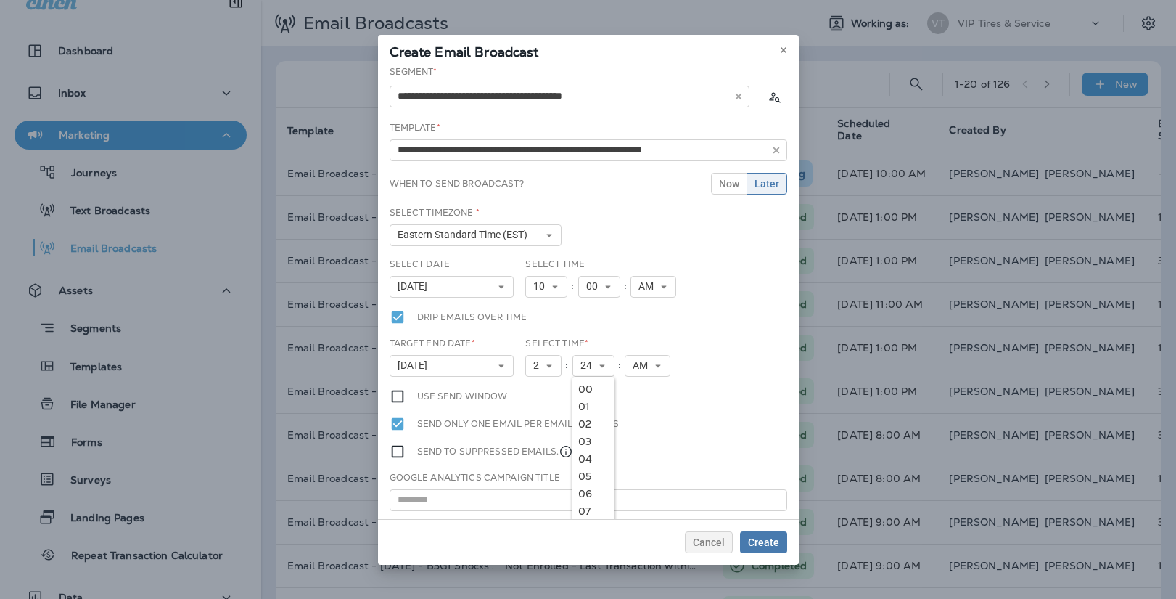  I want to click on button: Now, so click(729, 184).